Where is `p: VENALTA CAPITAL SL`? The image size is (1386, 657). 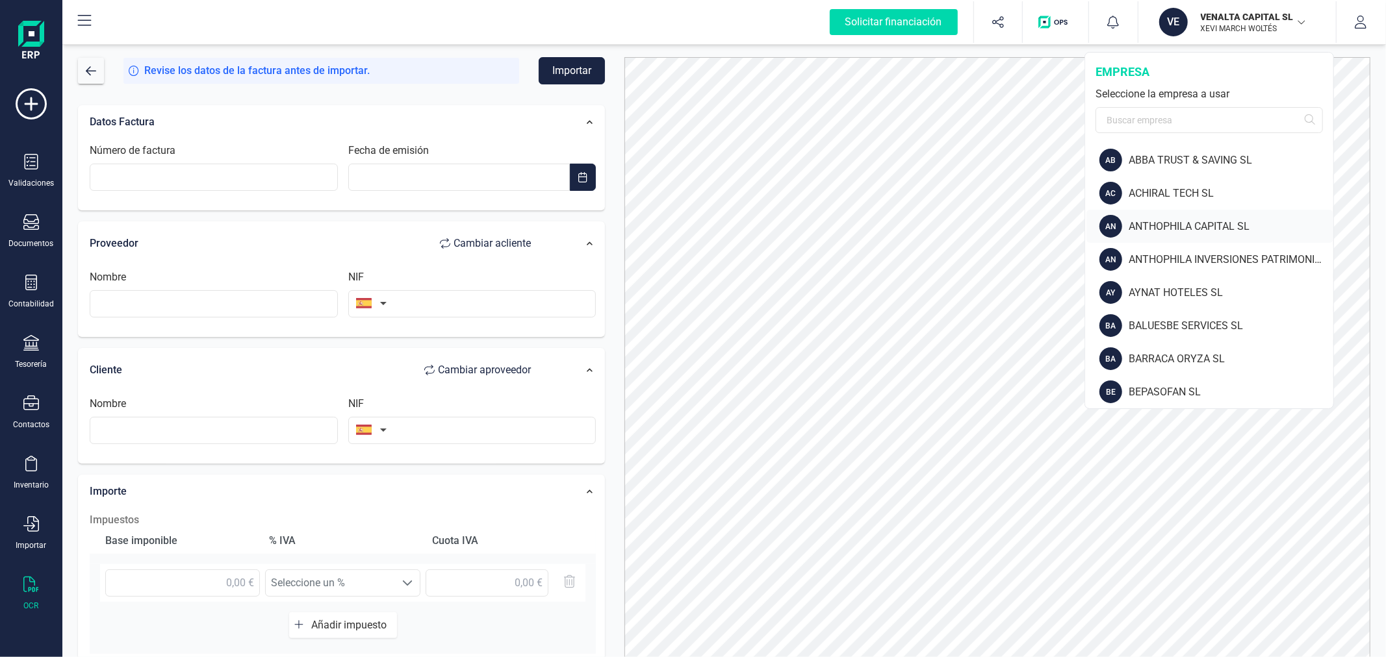
p: VENALTA CAPITAL SL is located at coordinates (1252, 17).